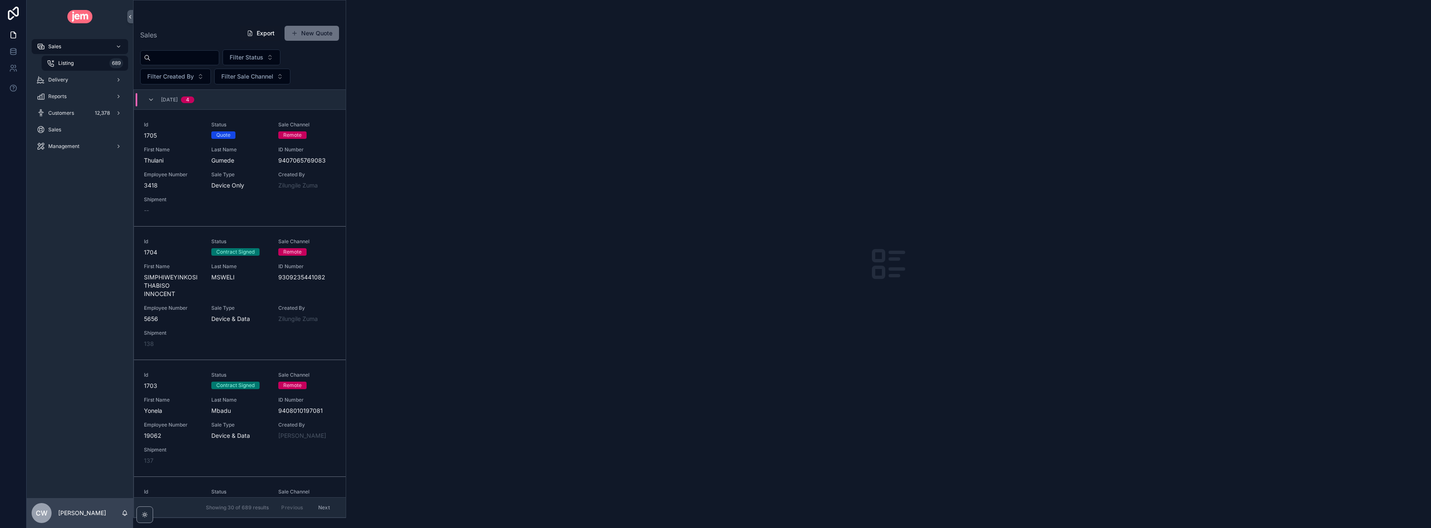  Describe the element at coordinates (173, 136) in the screenshot. I see `span: 1705` at that location.